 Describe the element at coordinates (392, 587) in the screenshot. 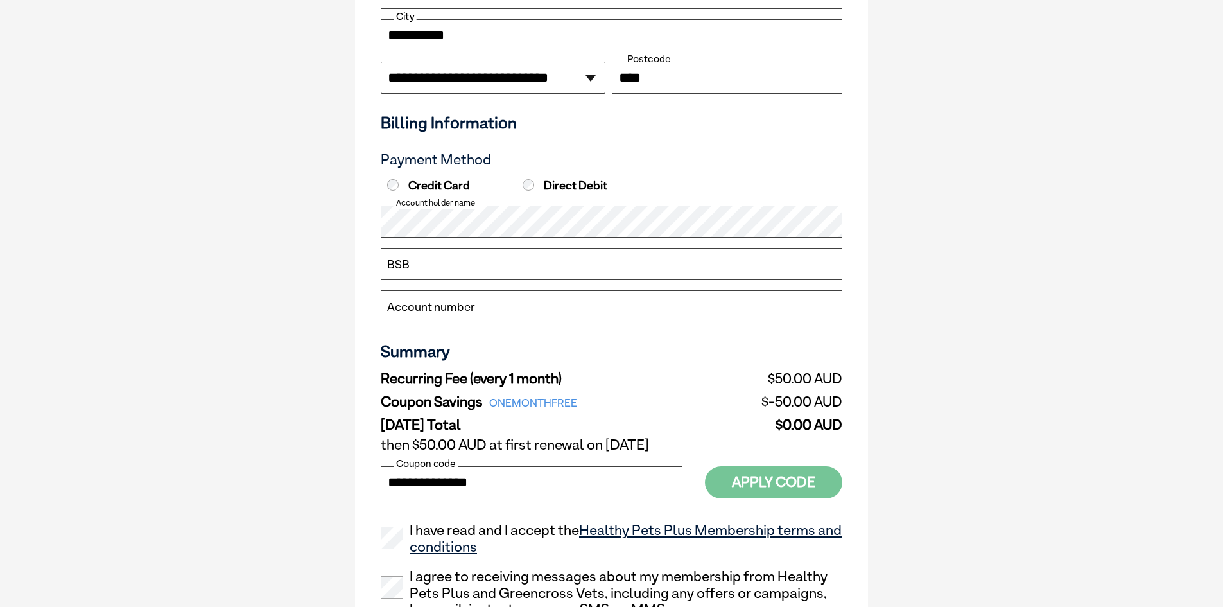

I see `input: I agree to receiving messages about my membership from Healthy Pets Plus and Greencross Vets, inc...` at that location.